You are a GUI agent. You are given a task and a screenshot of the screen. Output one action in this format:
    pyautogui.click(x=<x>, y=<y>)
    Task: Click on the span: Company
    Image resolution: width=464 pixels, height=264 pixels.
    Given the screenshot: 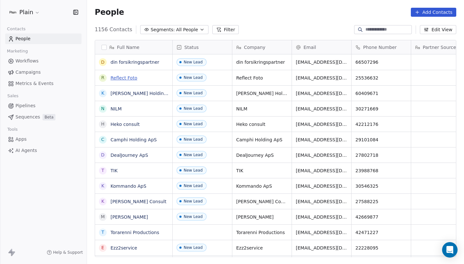 What is the action you would take?
    pyautogui.click(x=254, y=47)
    